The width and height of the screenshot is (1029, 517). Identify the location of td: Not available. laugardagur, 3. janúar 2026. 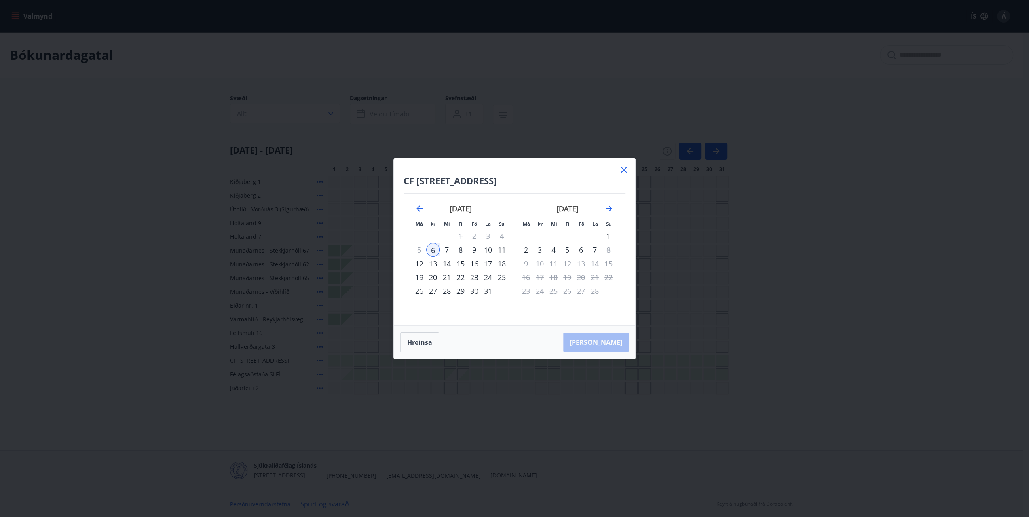
(488, 236).